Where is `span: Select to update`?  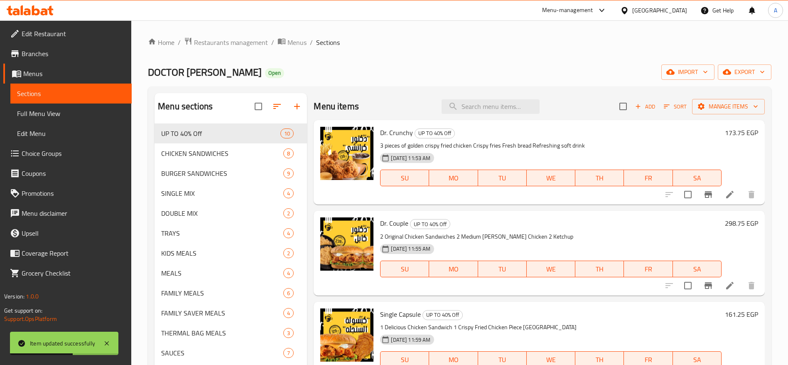 span: Select to update is located at coordinates (688, 285).